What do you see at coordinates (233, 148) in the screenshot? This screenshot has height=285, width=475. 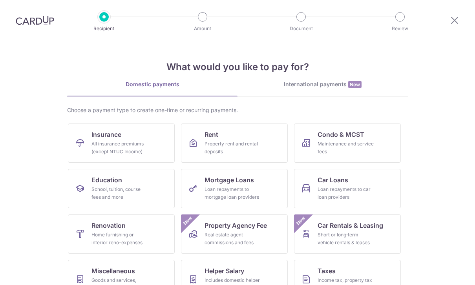 I see `div: Property rent and rental deposits` at bounding box center [233, 148].